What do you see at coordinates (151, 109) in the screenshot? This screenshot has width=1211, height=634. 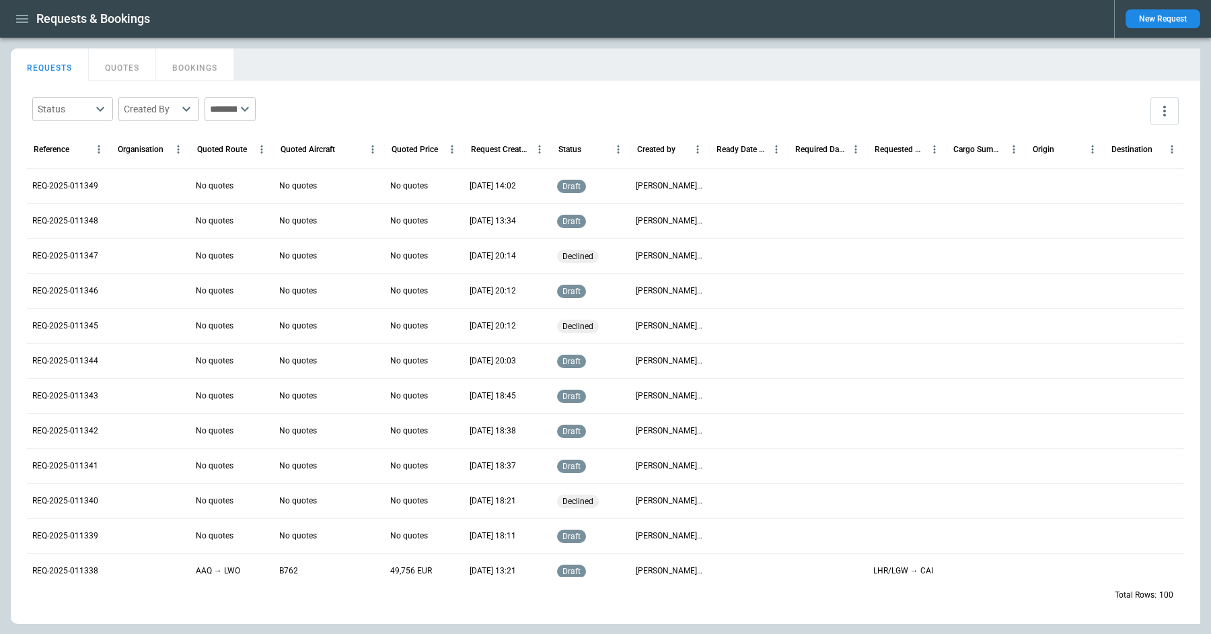 I see `div: Created By` at bounding box center [151, 109].